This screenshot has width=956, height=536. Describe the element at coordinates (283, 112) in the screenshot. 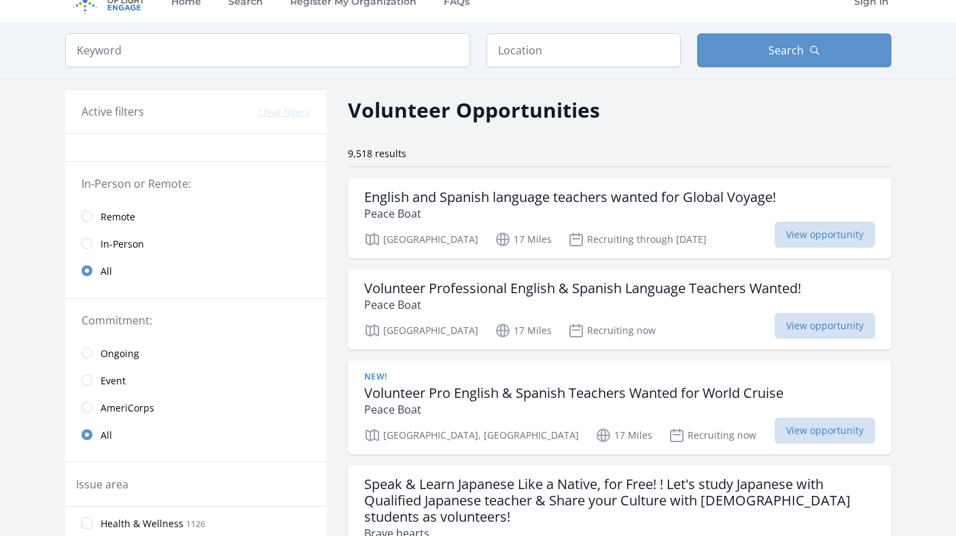

I see `button: Clear filters` at that location.